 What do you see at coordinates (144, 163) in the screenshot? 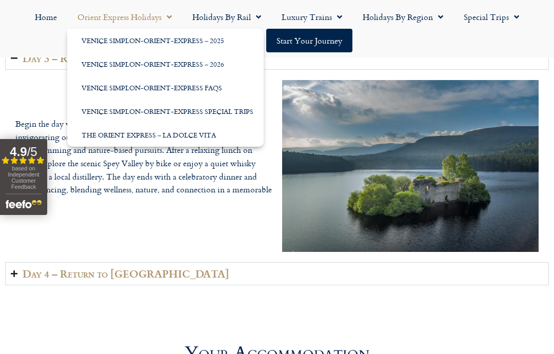
I see `p: Begin the day with a mindful forest bathing walk or choose from invigorating outdoor activities a...` at bounding box center [144, 163].